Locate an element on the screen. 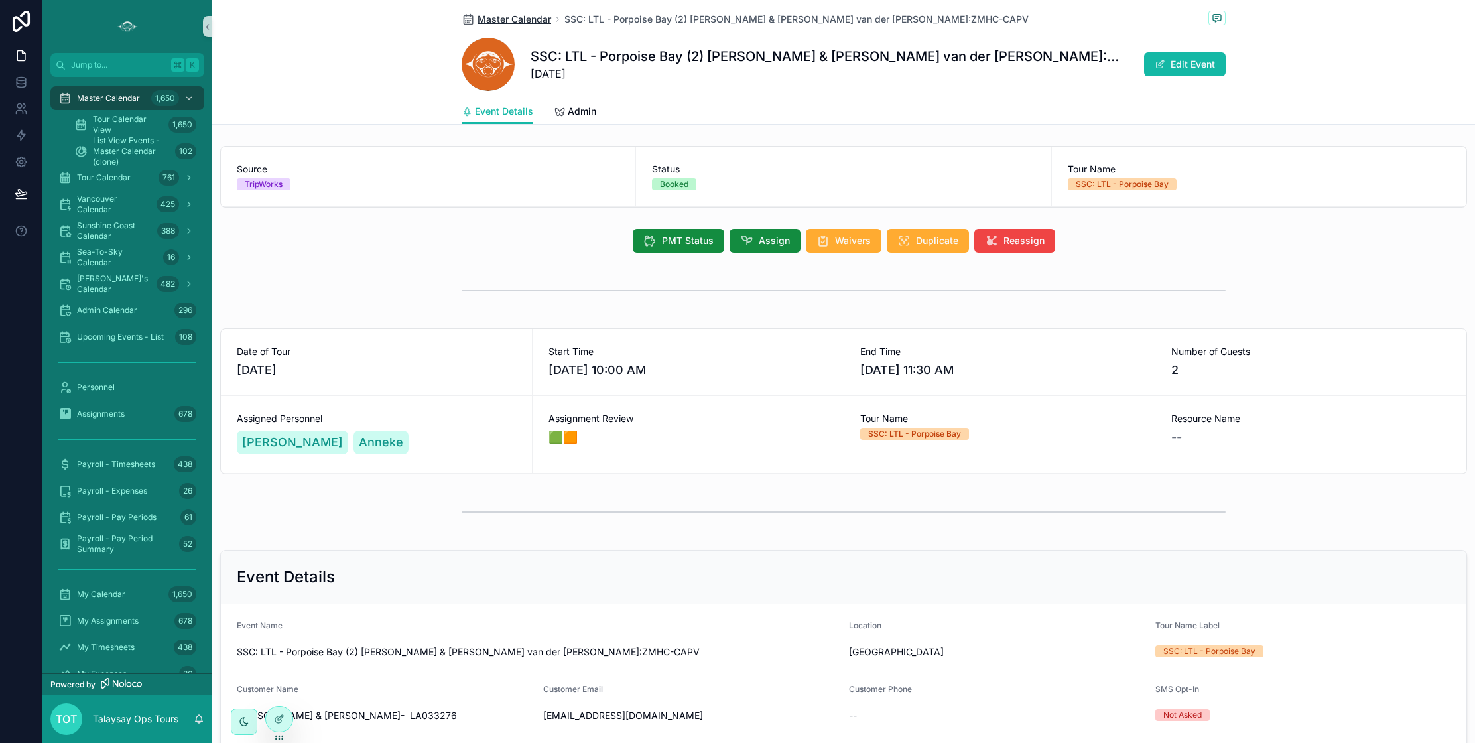 This screenshot has width=1475, height=743. span: Sea-To-Sky Calendar is located at coordinates (117, 257).